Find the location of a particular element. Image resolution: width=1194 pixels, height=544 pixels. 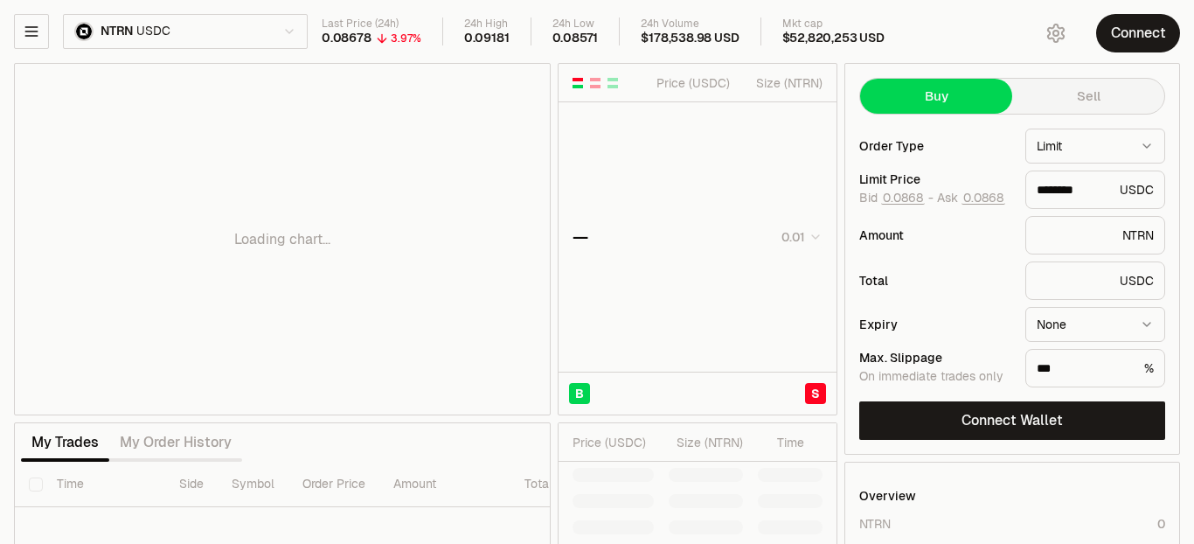

div: 24h High is located at coordinates (487, 24).